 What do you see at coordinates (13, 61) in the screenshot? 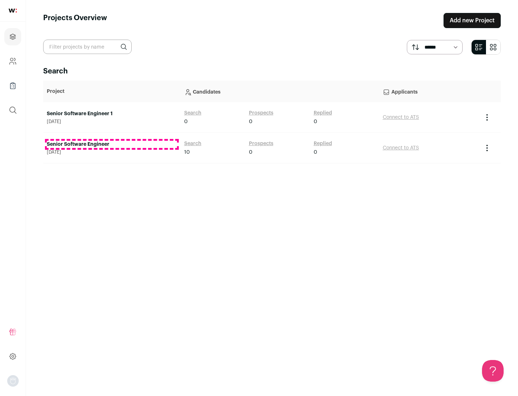
I see `a: Company and ATS Settings` at bounding box center [13, 61].